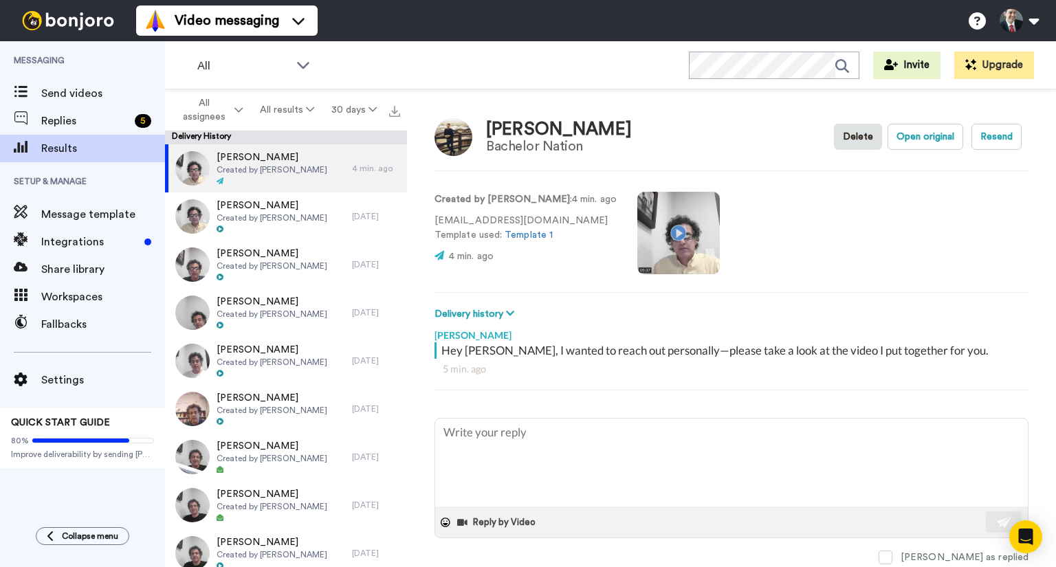 The height and width of the screenshot is (567, 1056). Describe the element at coordinates (243, 66) in the screenshot. I see `span: All` at that location.